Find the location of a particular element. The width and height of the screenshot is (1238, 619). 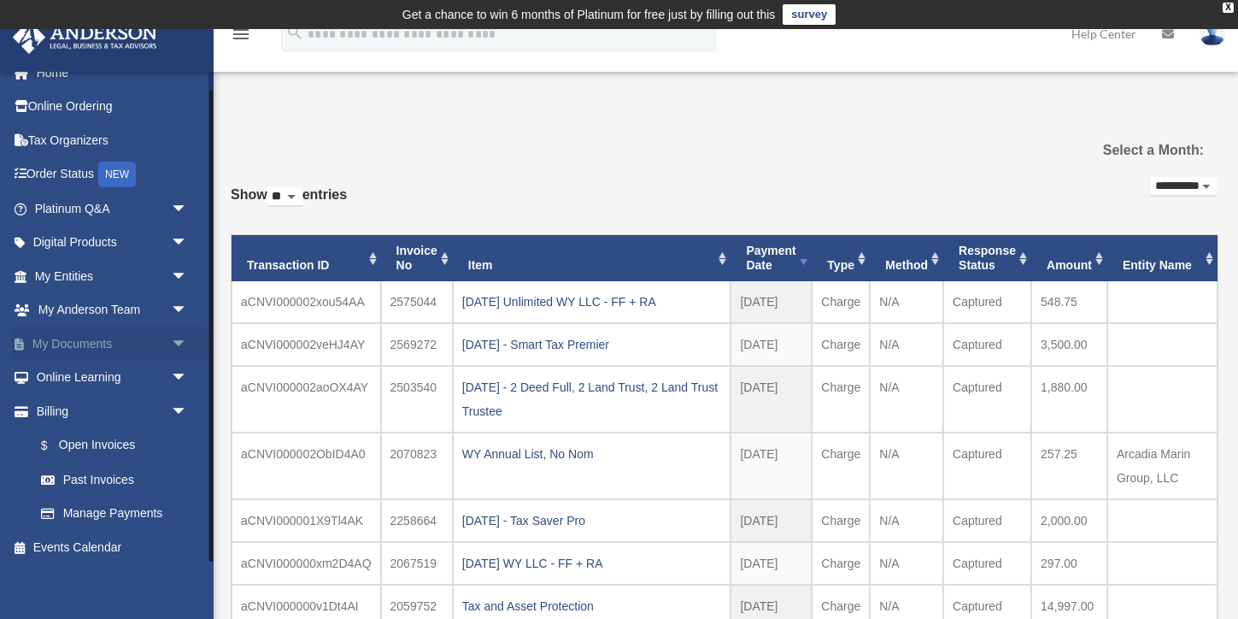

td: 3,500.00 is located at coordinates (1069, 344).